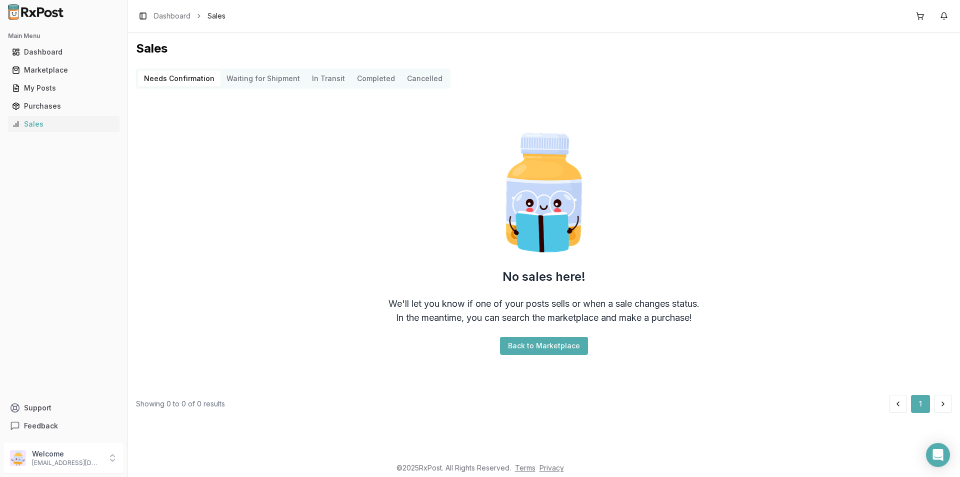  Describe the element at coordinates (181, 404) in the screenshot. I see `div: Showing 0 to 0 of 0 results` at that location.